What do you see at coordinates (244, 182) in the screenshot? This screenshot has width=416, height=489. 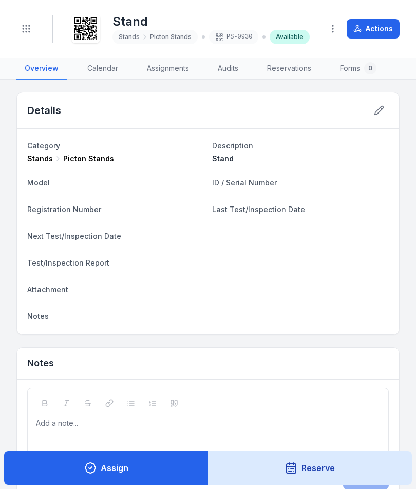 I see `span: ID / Serial Number` at bounding box center [244, 182].